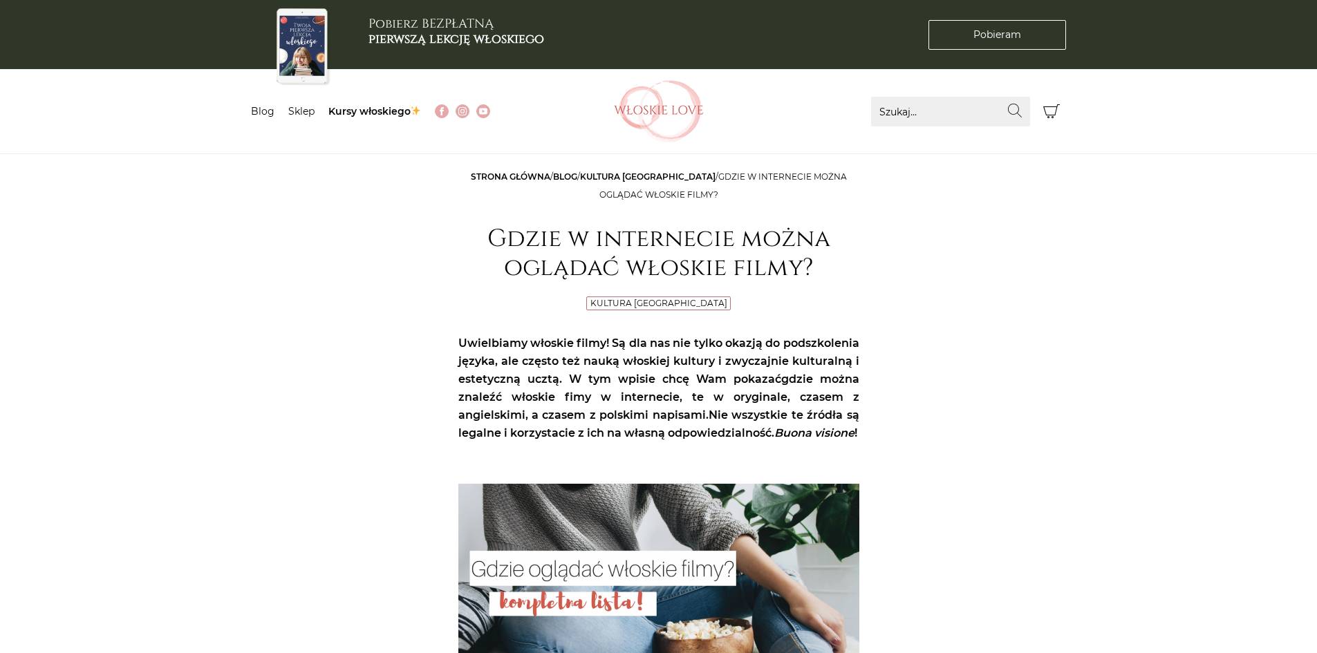 The image size is (1317, 653). Describe the element at coordinates (659, 254) in the screenshot. I see `h1: Gdzie w internecie można oglądać włoskie filmy?` at that location.